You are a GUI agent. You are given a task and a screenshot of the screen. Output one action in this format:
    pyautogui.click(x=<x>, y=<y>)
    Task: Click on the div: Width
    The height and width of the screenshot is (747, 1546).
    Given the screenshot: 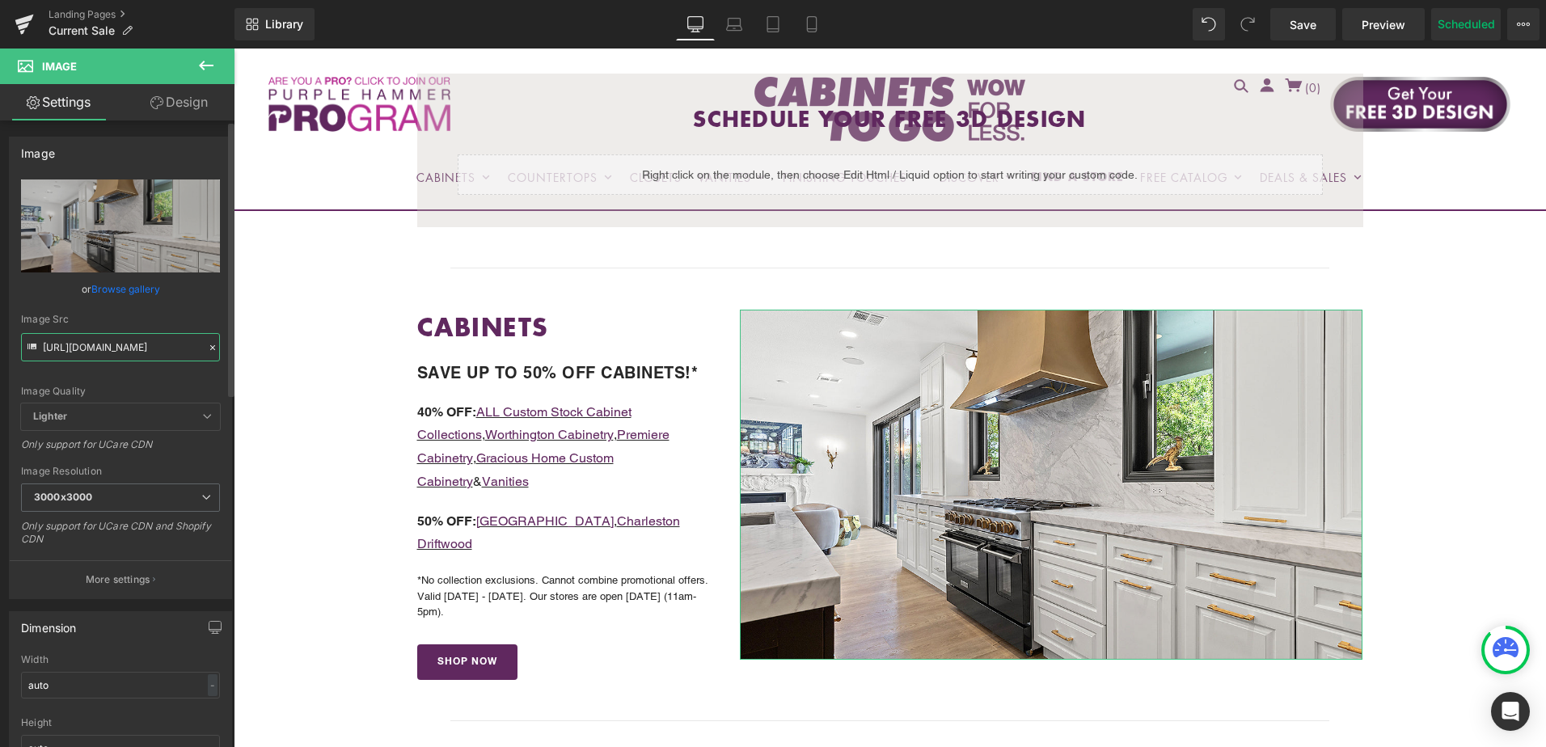 What is the action you would take?
    pyautogui.click(x=120, y=660)
    